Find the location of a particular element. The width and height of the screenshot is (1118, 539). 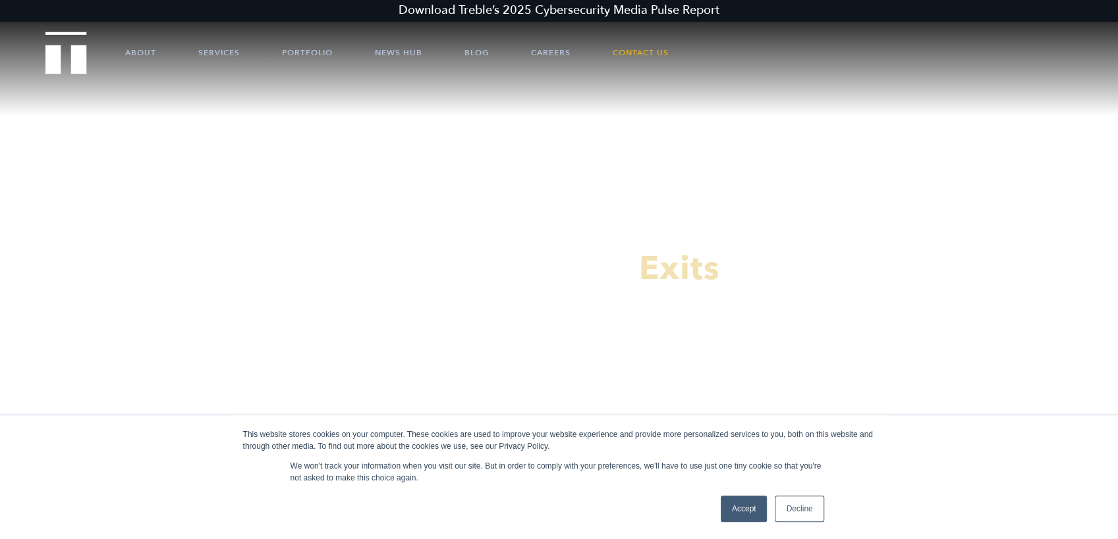

a: Accept is located at coordinates (744, 509).